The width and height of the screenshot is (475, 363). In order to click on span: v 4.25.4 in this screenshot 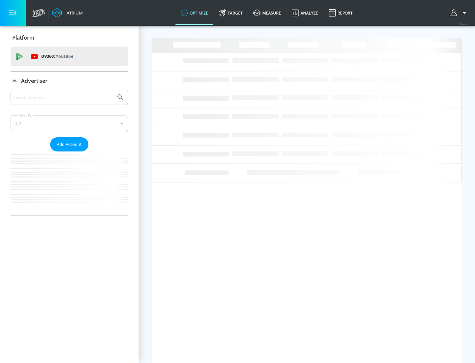, I will do `click(464, 23)`.